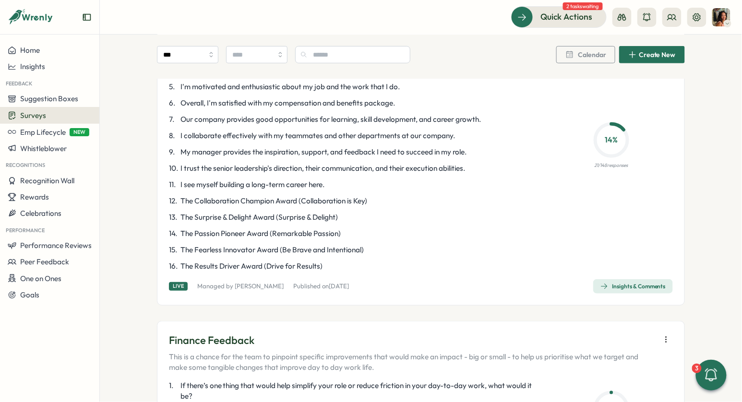  What do you see at coordinates (259, 217) in the screenshot?
I see `span: The Surprise & Delight Award (Surprise & Delight)` at bounding box center [259, 217].